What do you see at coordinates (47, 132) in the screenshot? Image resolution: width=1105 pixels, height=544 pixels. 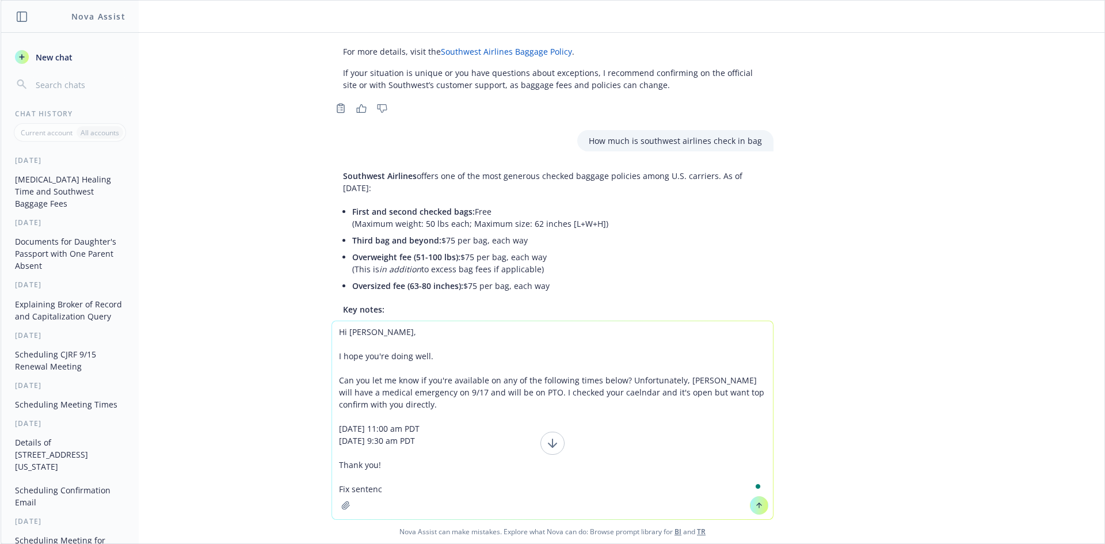 I see `p: Current account` at bounding box center [47, 132].